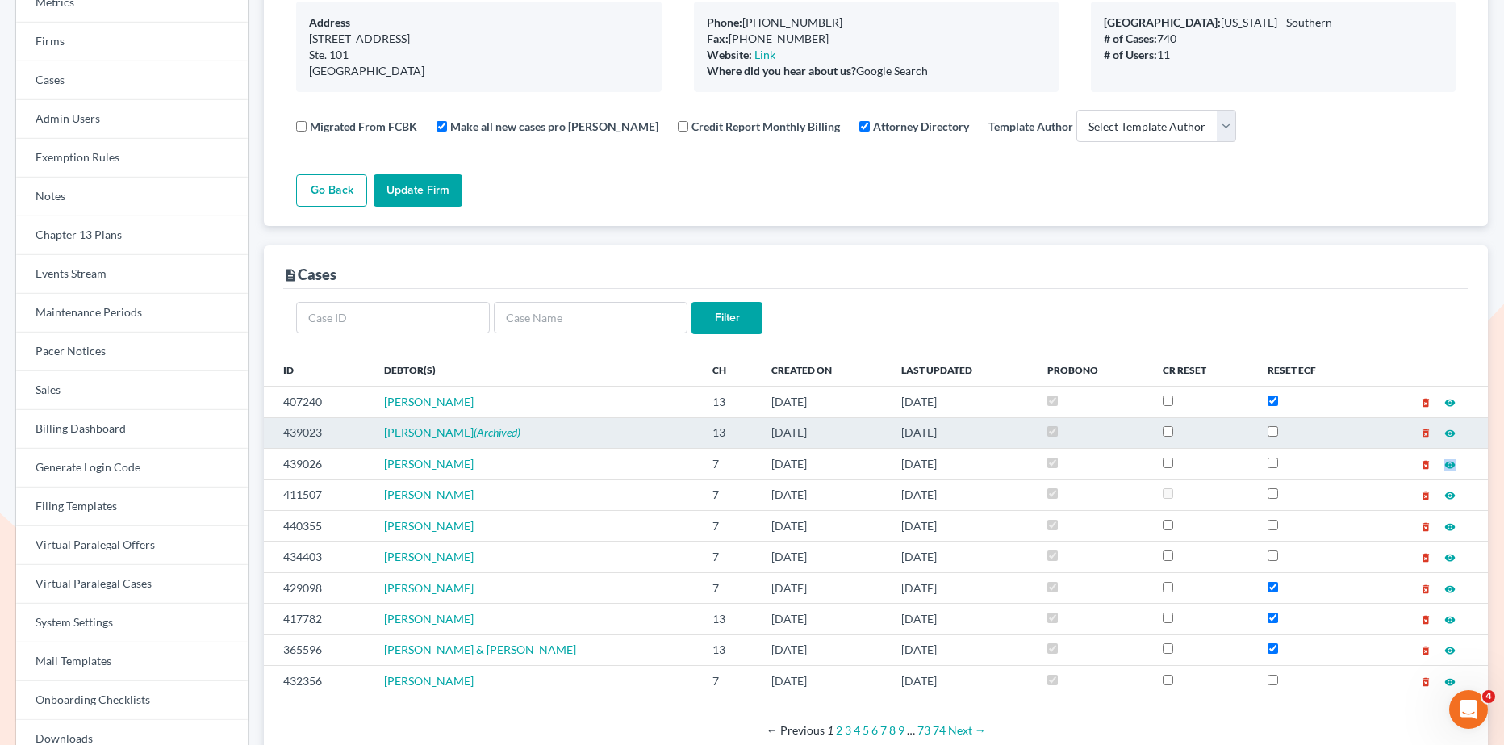  What do you see at coordinates (939, 729) in the screenshot?
I see `a: Page 74` at bounding box center [939, 729].